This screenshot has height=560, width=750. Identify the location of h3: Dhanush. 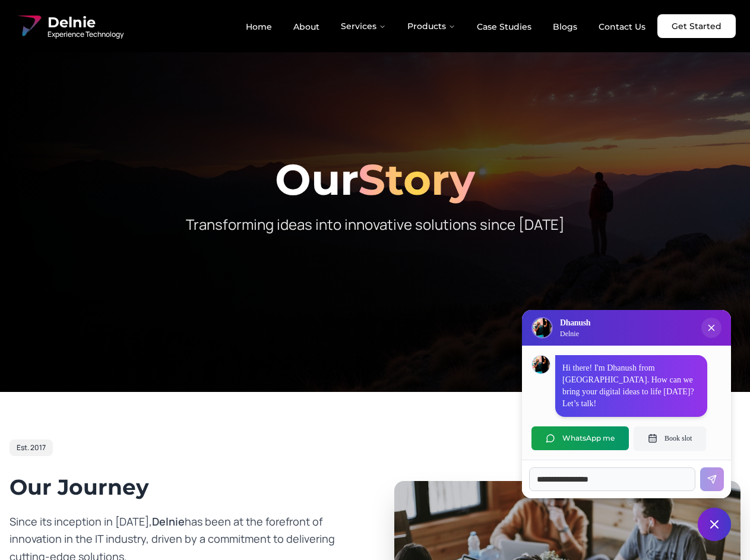
(575, 323).